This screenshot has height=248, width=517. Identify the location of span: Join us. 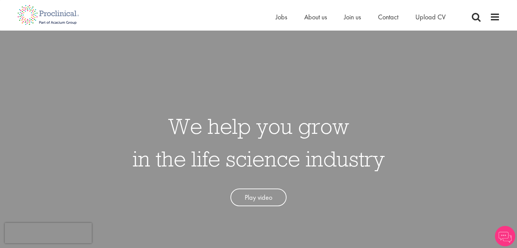
(352, 17).